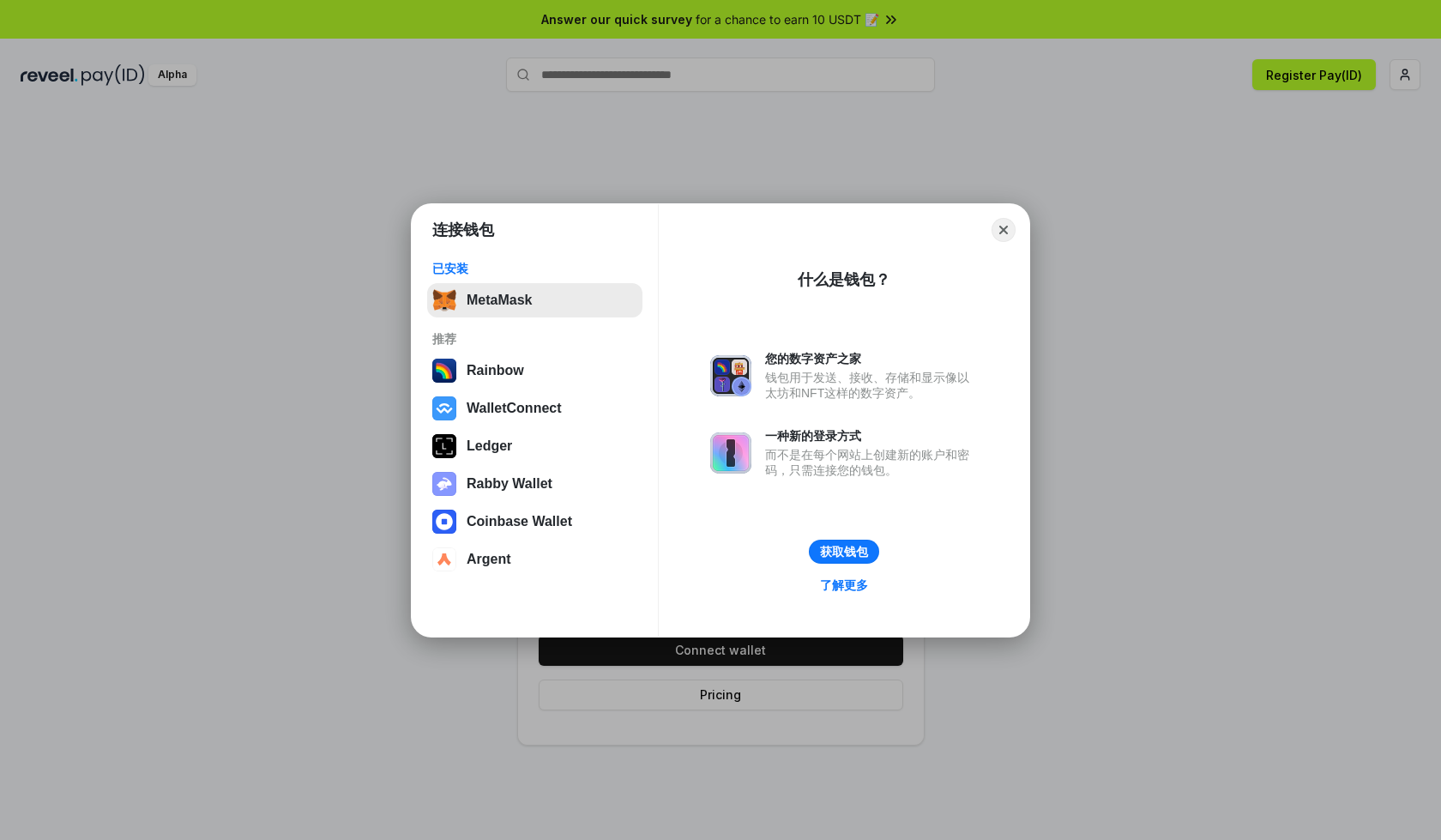 The width and height of the screenshot is (1441, 840). What do you see at coordinates (872, 463) in the screenshot?
I see `div: 而不是在每个网站上创建新的账户和密码，只需连接您的钱包。` at bounding box center [872, 463].